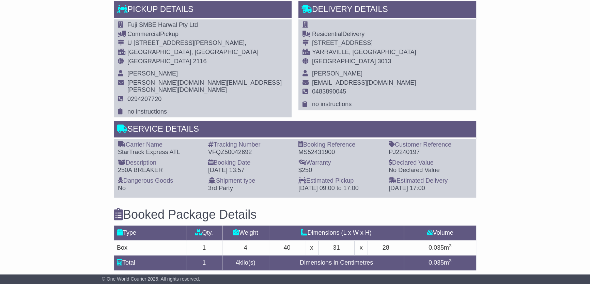 The height and width of the screenshot is (284, 590). Describe the element at coordinates (340, 145) in the screenshot. I see `div: Booking Reference` at that location.